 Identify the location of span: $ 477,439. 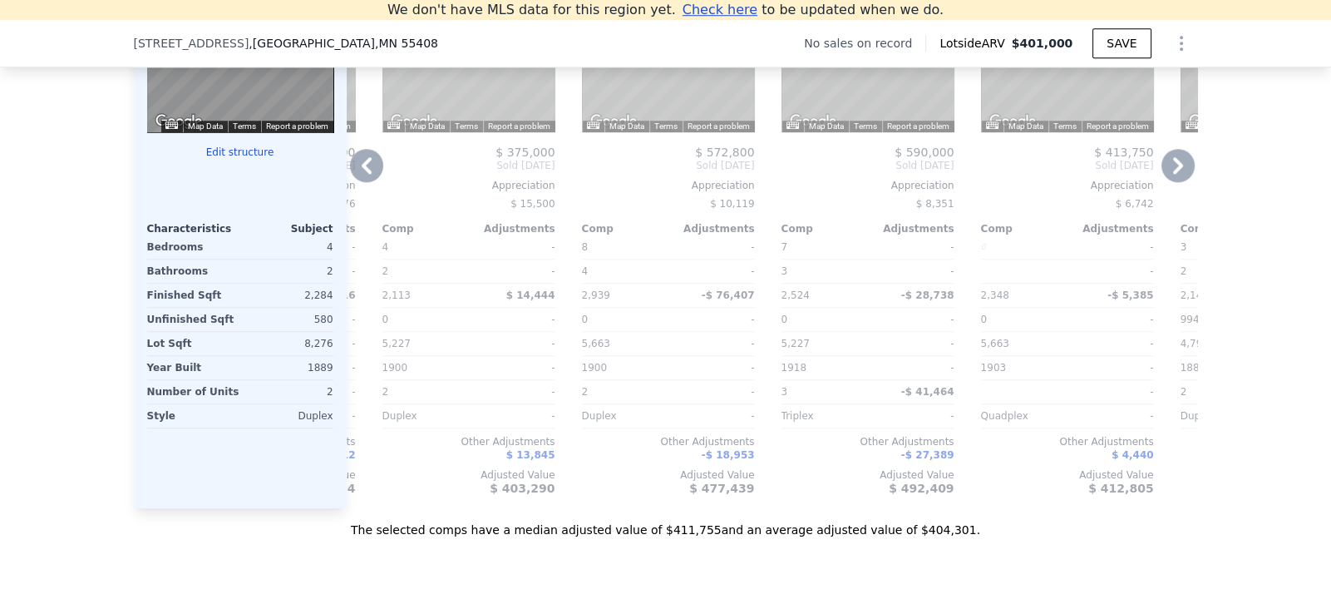
(722, 488).